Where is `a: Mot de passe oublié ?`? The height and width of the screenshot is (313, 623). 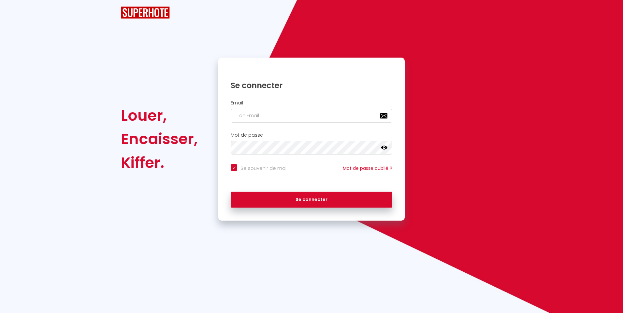
a: Mot de passe oublié ? is located at coordinates (368, 168).